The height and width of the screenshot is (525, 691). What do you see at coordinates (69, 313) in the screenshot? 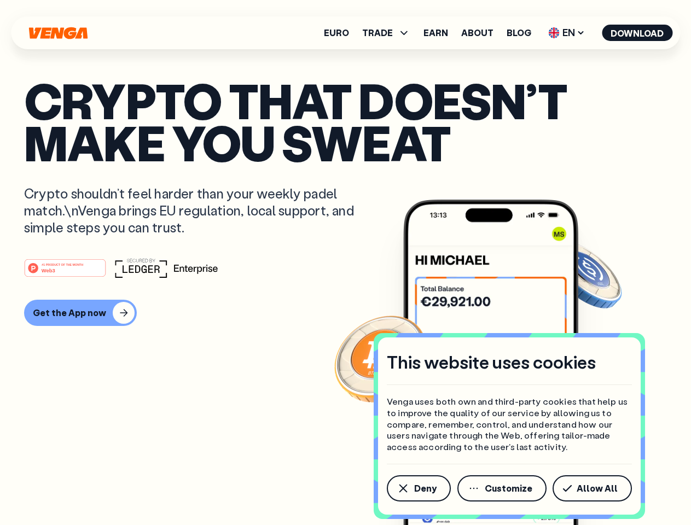
I see `div: Get the App now` at bounding box center [69, 313].